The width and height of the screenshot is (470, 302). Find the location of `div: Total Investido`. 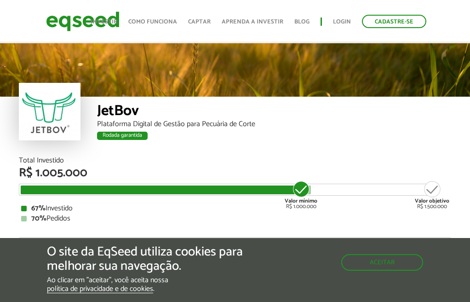

div: Total Investido is located at coordinates (235, 161).